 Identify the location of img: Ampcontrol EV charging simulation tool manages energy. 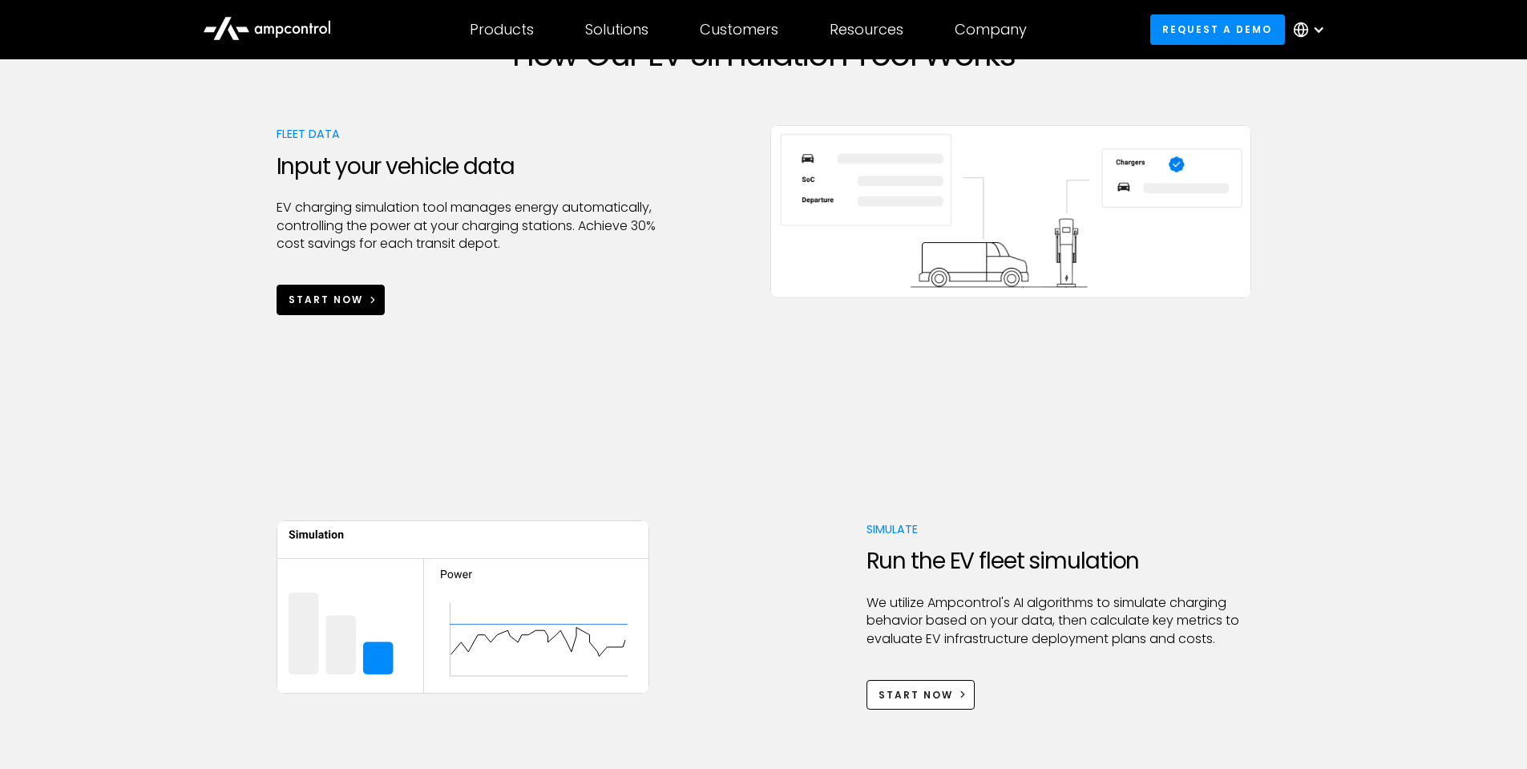
(1011, 212).